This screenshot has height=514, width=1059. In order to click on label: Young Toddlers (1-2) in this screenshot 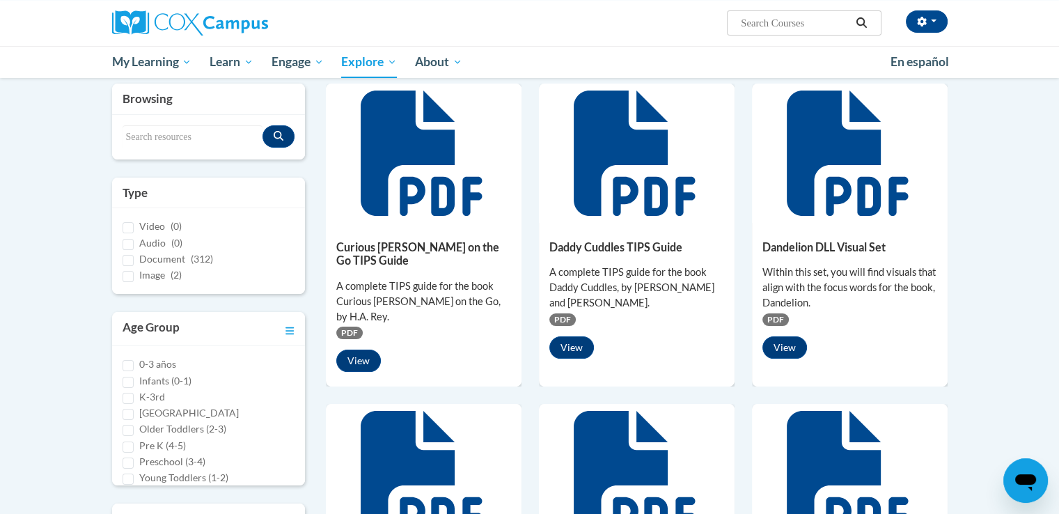, I will do `click(184, 478)`.